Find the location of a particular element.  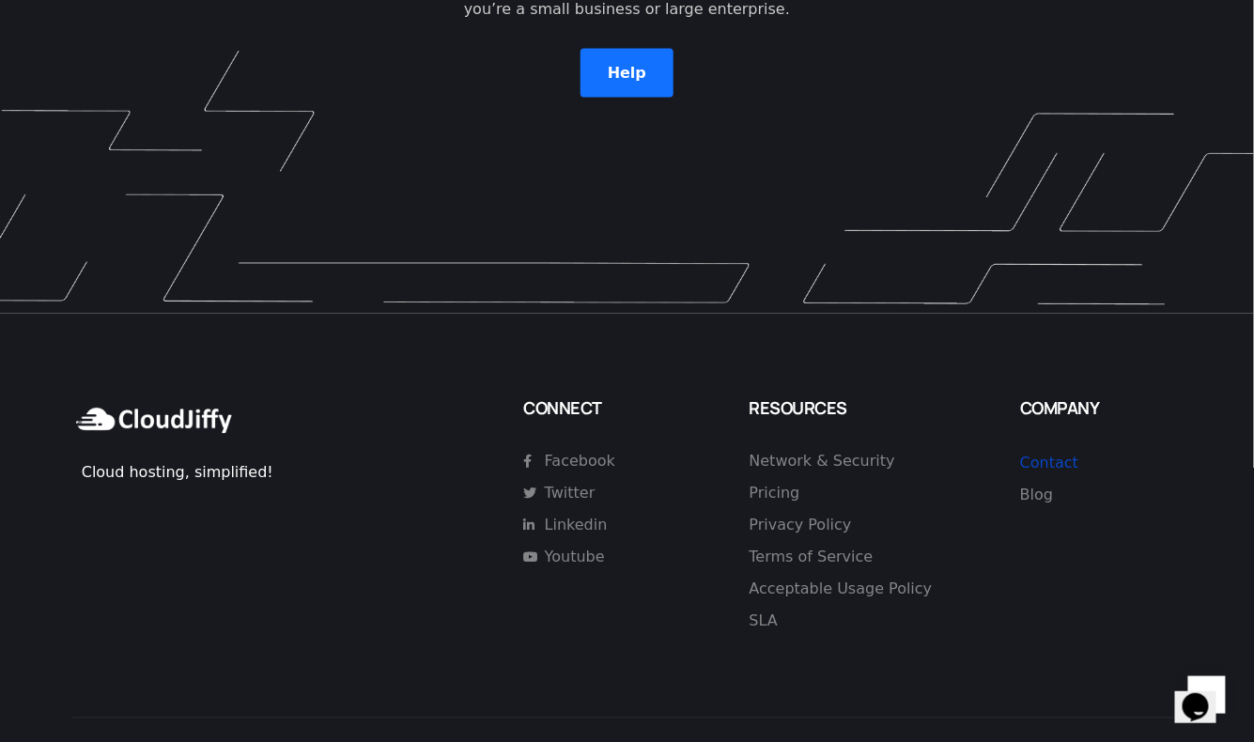

span: Linkedin is located at coordinates (574, 526).